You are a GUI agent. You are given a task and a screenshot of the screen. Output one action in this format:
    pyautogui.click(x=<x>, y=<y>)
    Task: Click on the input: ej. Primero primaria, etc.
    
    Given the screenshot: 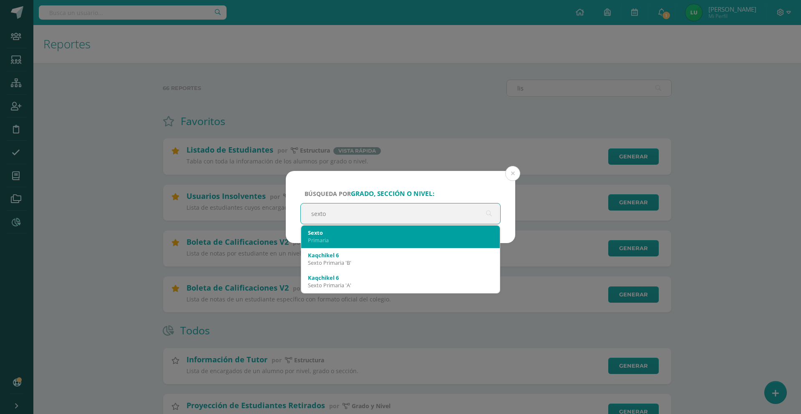 What is the action you would take?
    pyautogui.click(x=401, y=214)
    